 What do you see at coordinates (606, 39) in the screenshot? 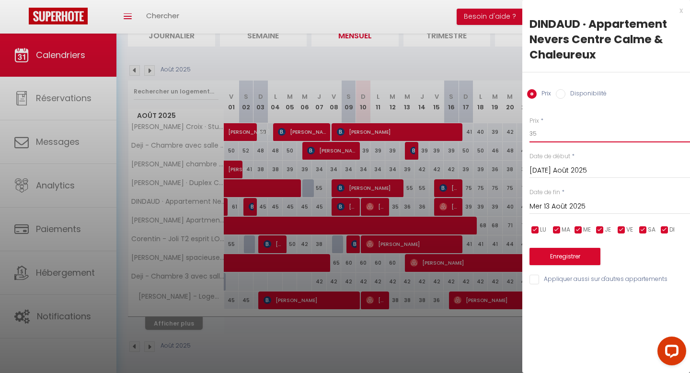
I see `div: DINDAUD · Appartement Nevers Centre Calme & Chaleureux` at bounding box center [606, 39].